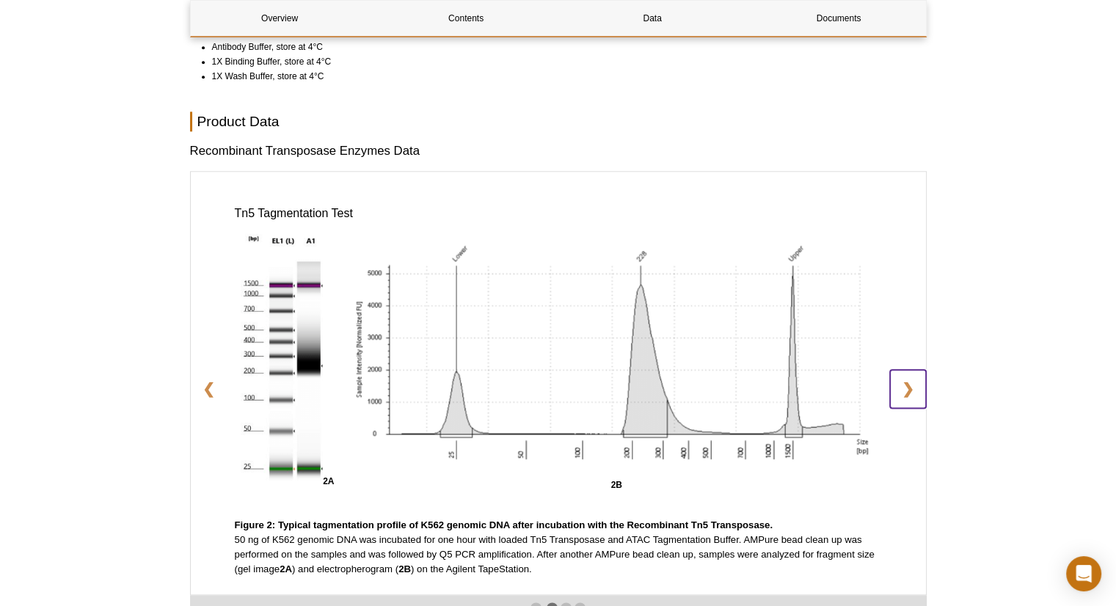  What do you see at coordinates (839, 18) in the screenshot?
I see `a: Documents` at bounding box center [839, 18].